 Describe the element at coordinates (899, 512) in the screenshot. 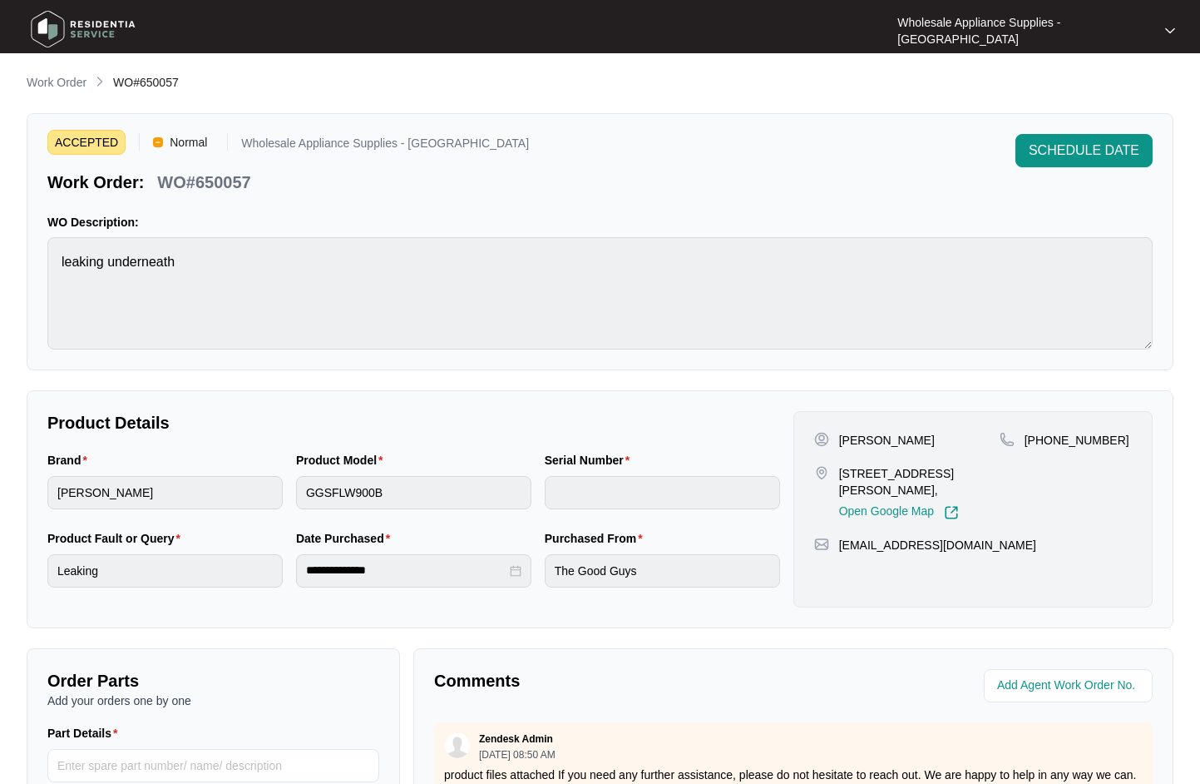

I see `a: Open Google Map` at that location.